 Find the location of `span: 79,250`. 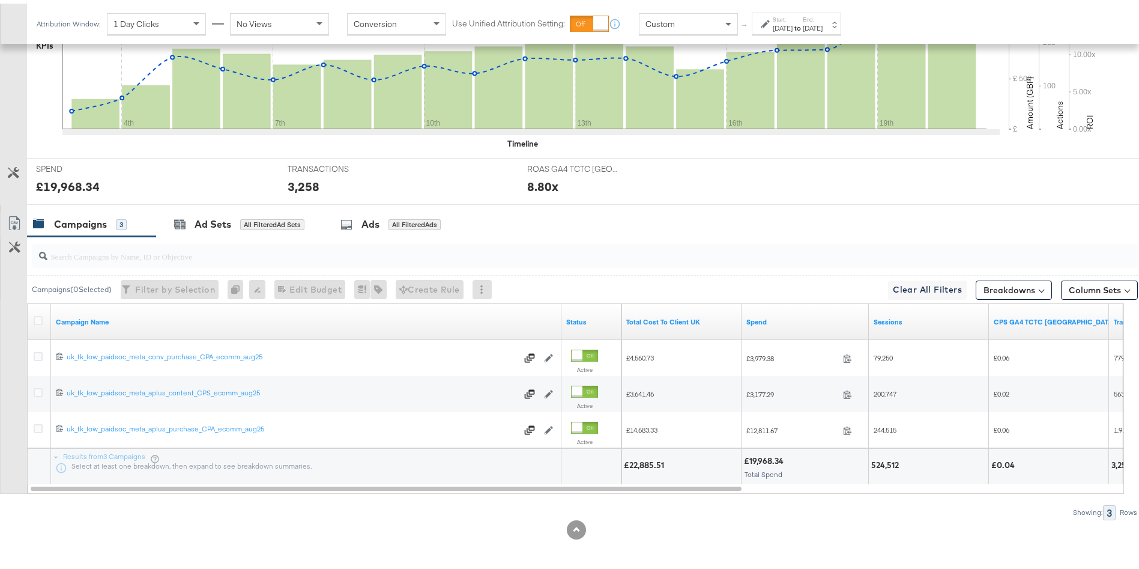

span: 79,250 is located at coordinates (883, 354).